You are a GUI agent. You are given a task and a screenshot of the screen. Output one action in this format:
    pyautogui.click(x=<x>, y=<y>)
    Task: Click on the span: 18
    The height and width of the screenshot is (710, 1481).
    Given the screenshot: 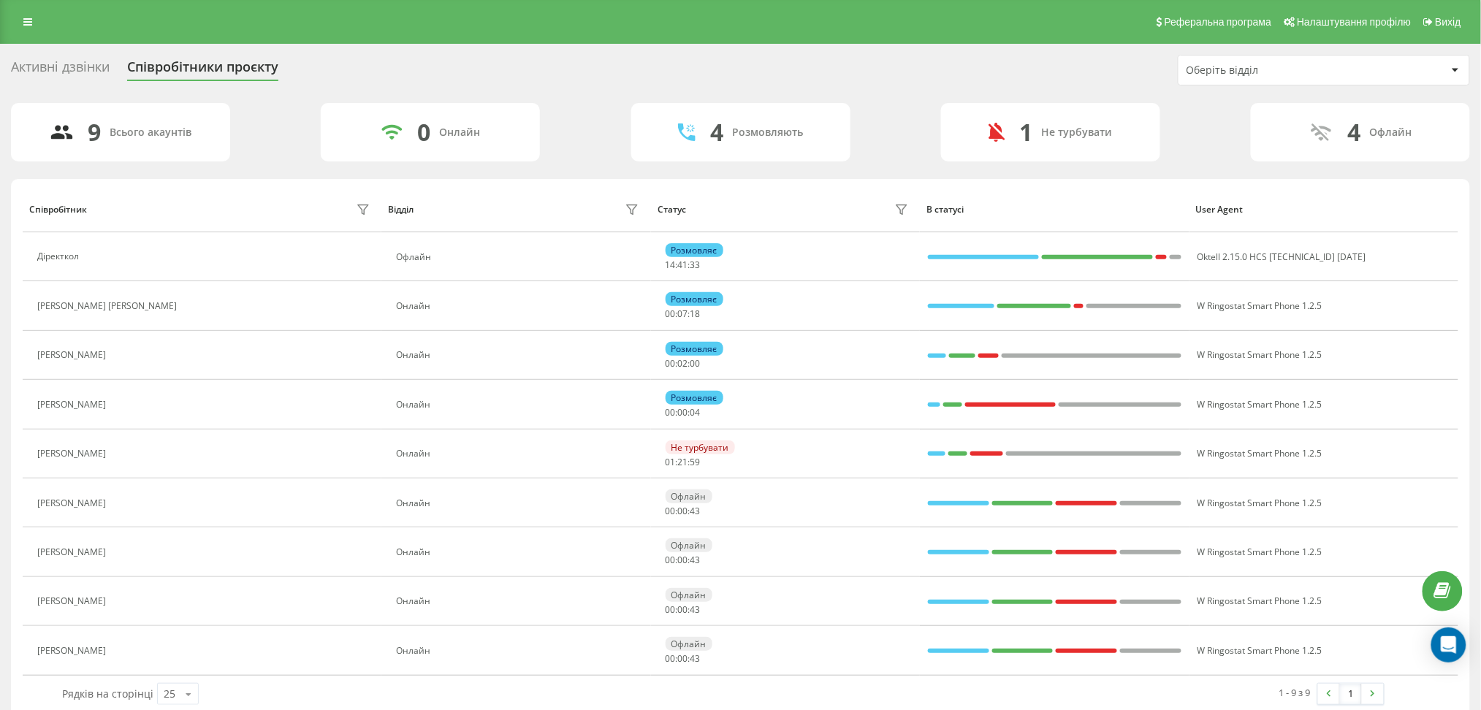 What is the action you would take?
    pyautogui.click(x=695, y=313)
    